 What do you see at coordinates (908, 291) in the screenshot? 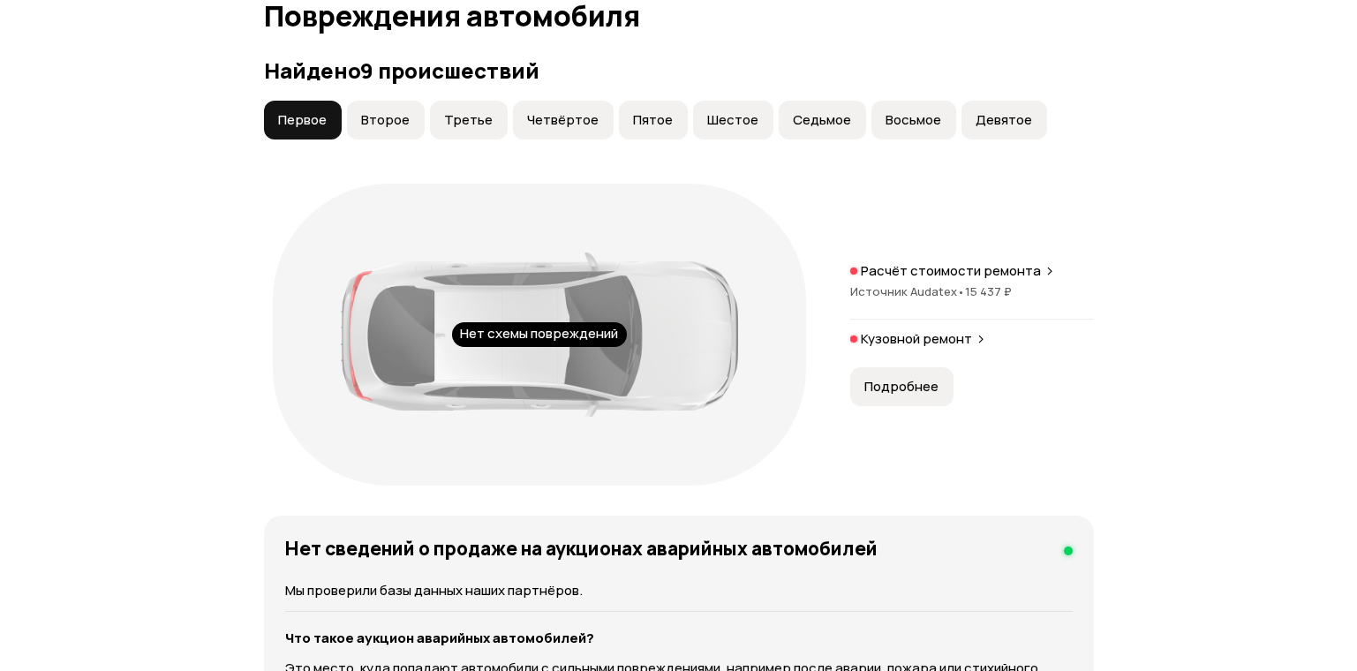
I see `span: Источник Audatex` at bounding box center [908, 291].